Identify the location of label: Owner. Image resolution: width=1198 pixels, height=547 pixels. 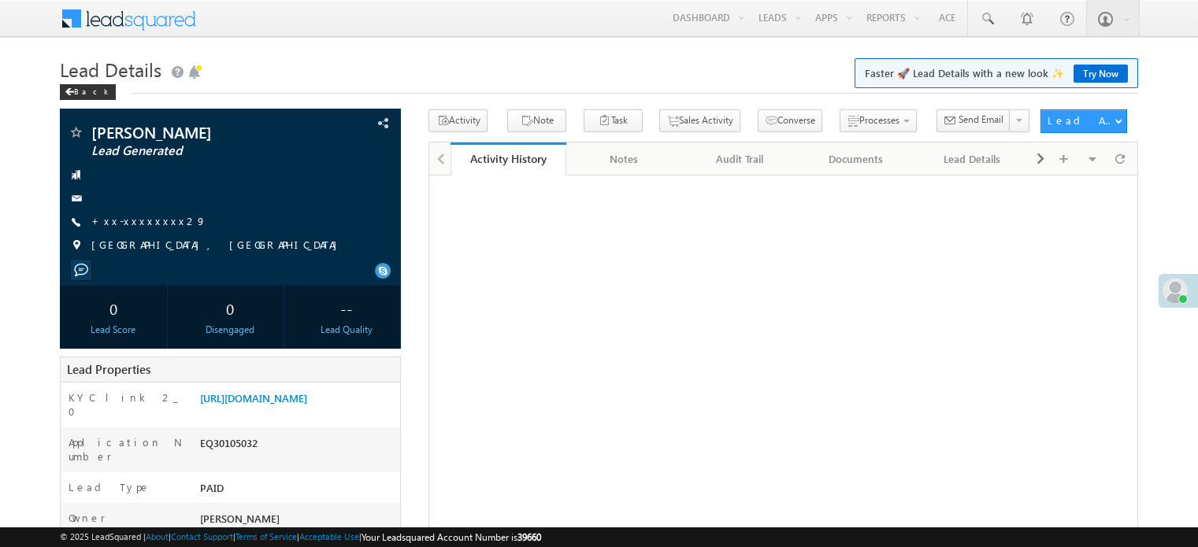
(87, 518).